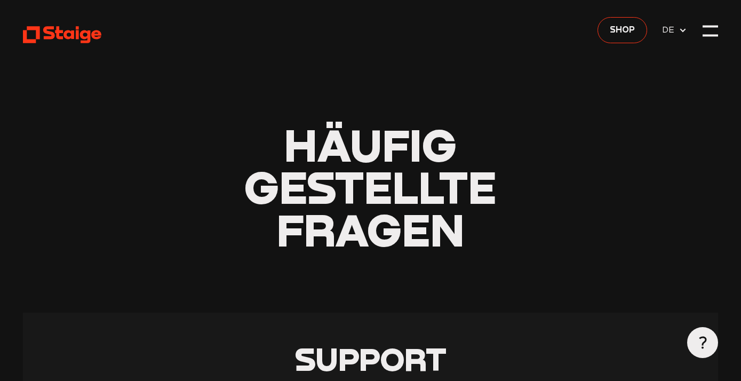 The image size is (741, 381). Describe the element at coordinates (370, 187) in the screenshot. I see `span: Häufig gestellte Fragen` at that location.